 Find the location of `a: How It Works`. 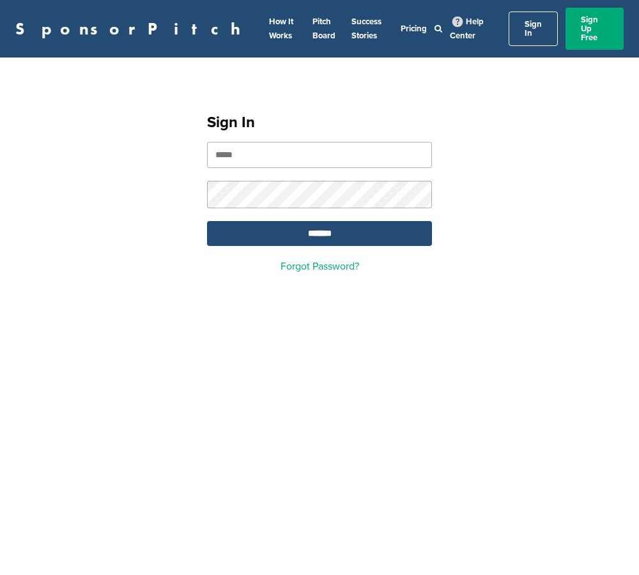

a: How It Works is located at coordinates (281, 29).